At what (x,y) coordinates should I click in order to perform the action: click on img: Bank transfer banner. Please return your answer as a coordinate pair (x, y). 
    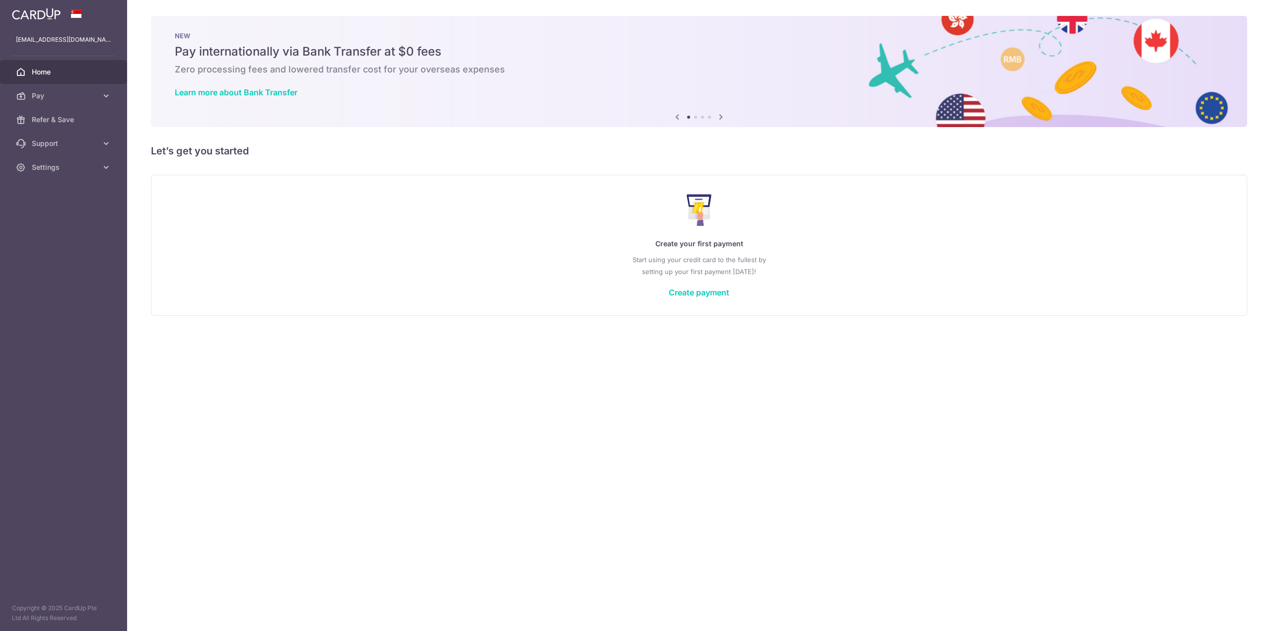
    Looking at the image, I should click on (699, 72).